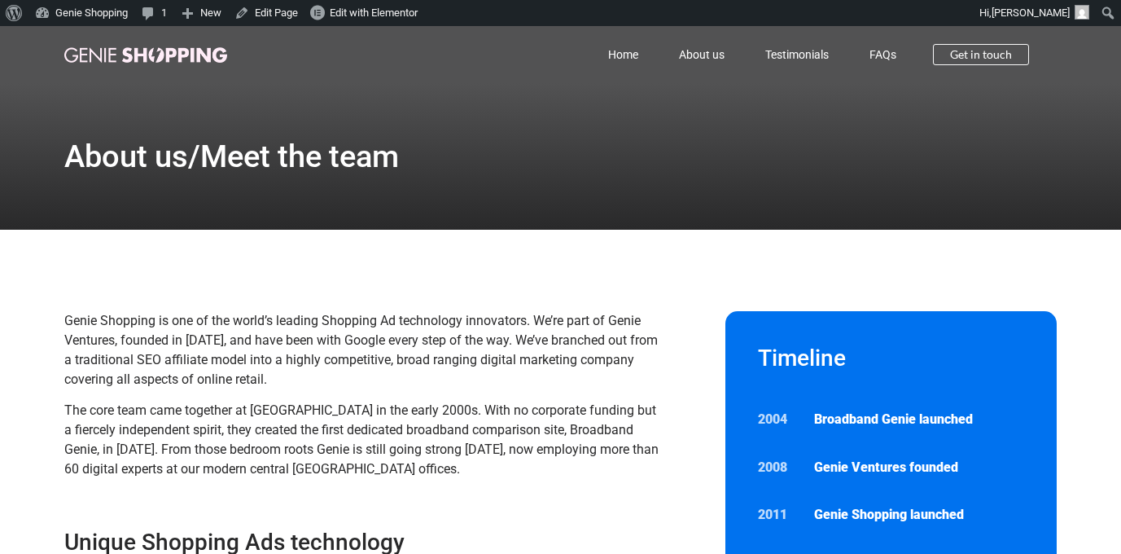  I want to click on h1: About us/Meet the team, so click(231, 156).